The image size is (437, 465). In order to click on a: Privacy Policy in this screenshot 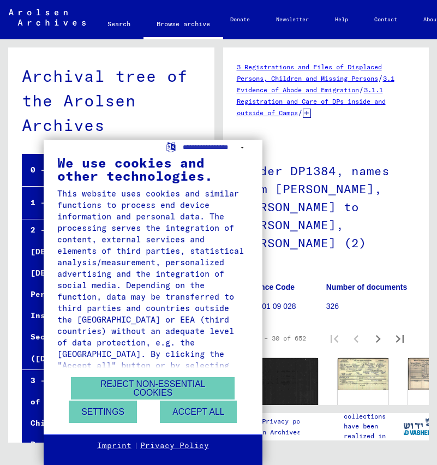, I will do `click(175, 446)`.